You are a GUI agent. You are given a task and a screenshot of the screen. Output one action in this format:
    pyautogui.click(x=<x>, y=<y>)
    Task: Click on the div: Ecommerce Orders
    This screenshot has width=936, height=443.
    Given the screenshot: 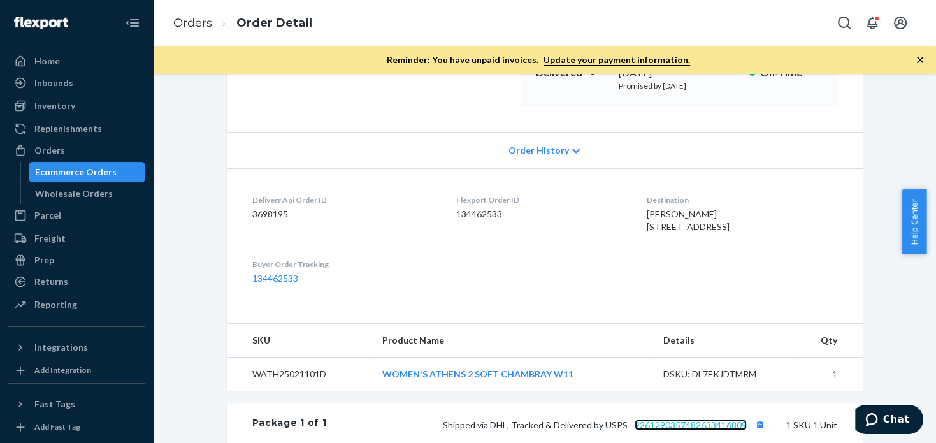 What is the action you would take?
    pyautogui.click(x=76, y=172)
    